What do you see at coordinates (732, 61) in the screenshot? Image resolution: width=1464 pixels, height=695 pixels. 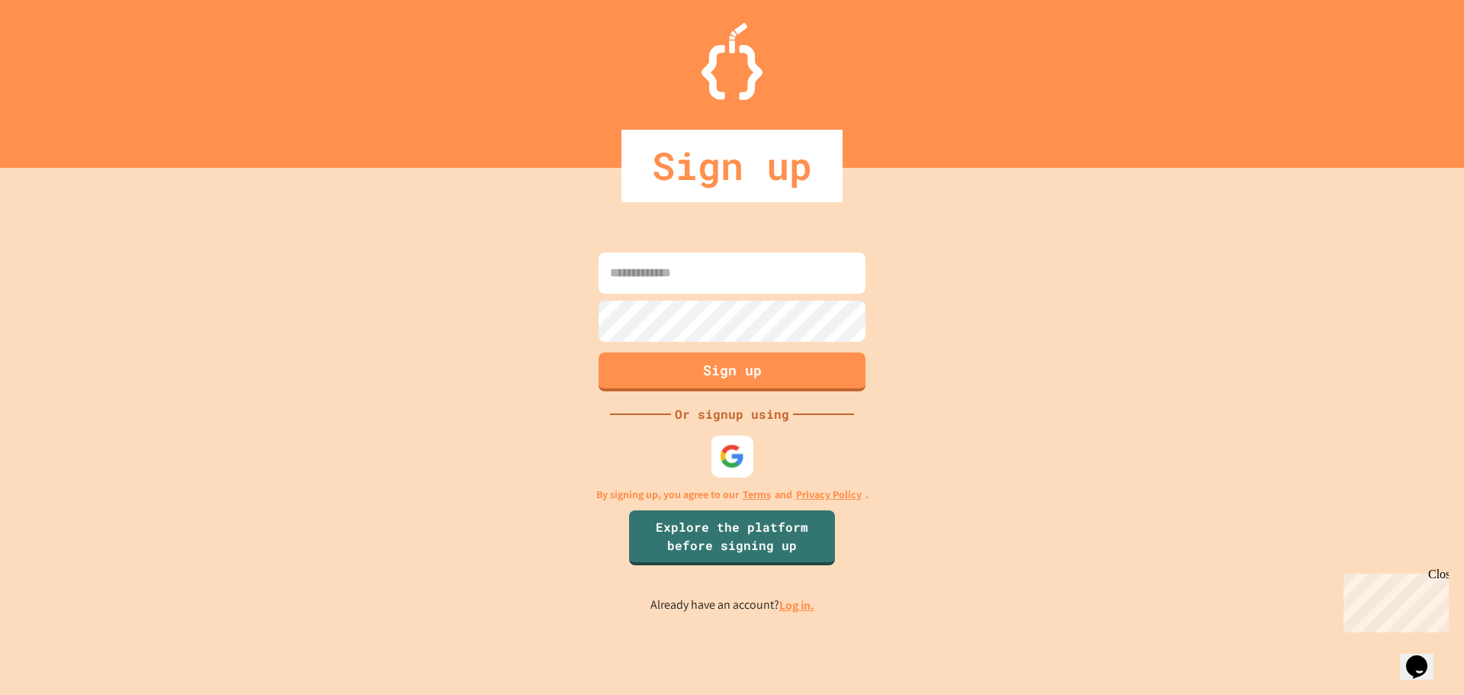 I see `img: Logo.svg` at bounding box center [732, 61].